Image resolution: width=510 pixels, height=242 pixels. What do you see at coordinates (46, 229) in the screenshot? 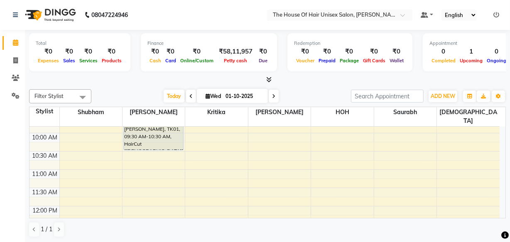
I see `span: 1 / 1` at bounding box center [46, 229].